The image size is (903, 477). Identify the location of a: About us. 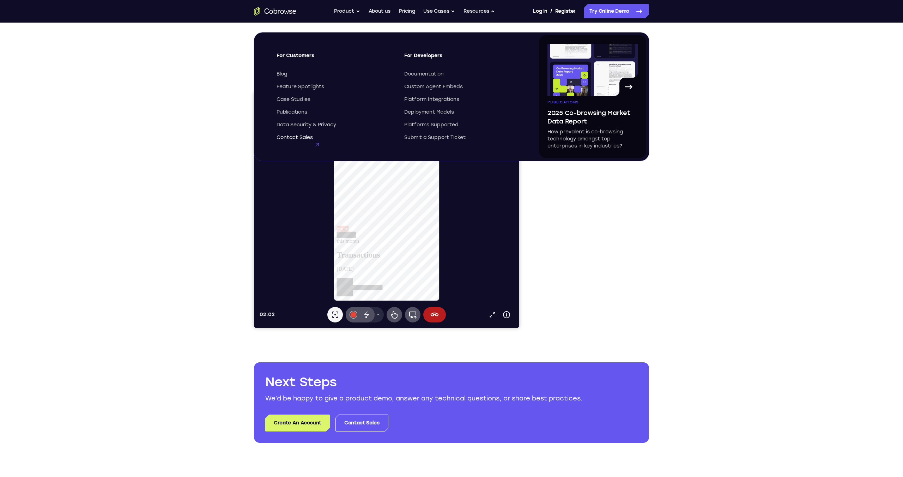
(379, 11).